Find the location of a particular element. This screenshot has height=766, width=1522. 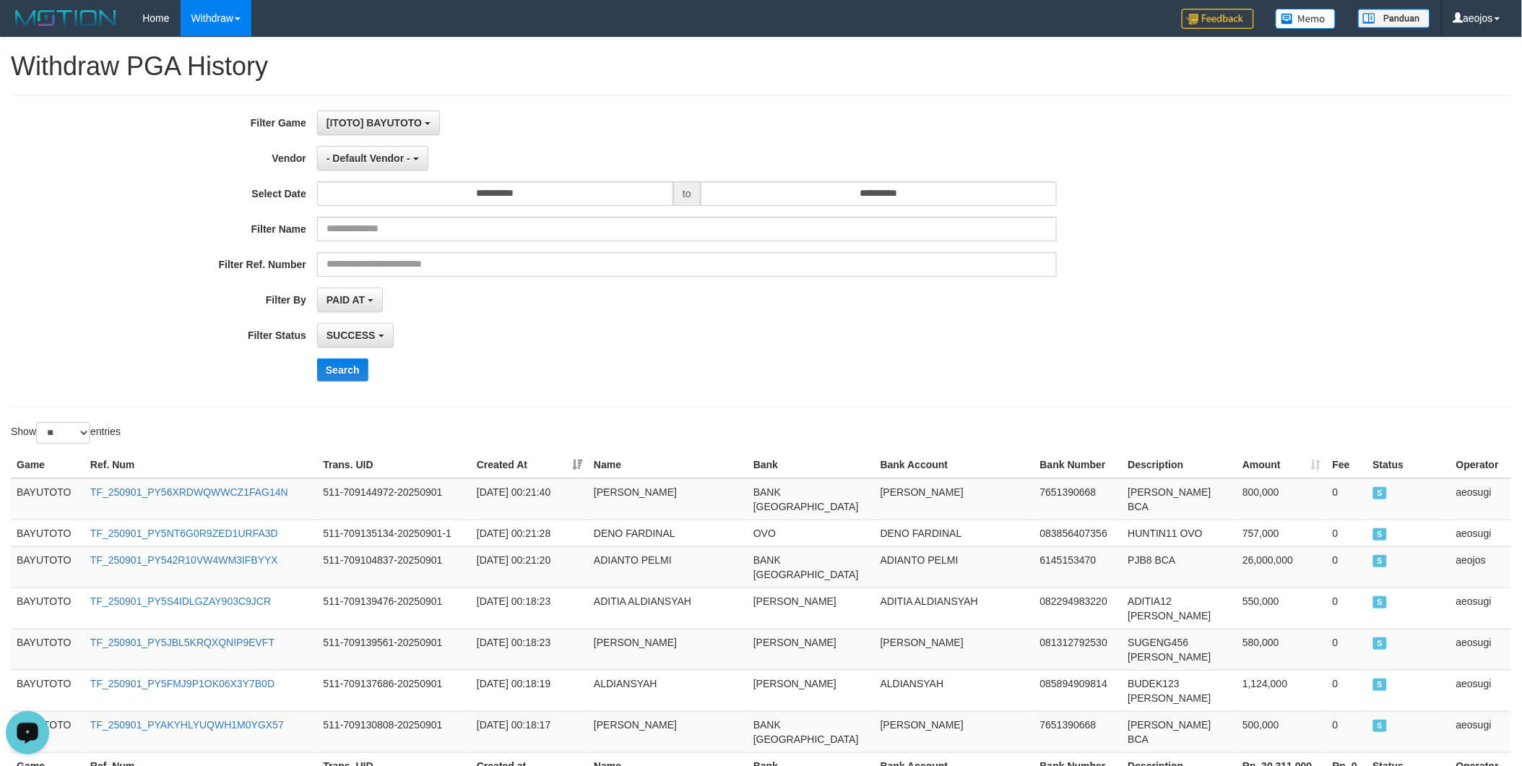

img: panduan.png is located at coordinates (1394, 18).